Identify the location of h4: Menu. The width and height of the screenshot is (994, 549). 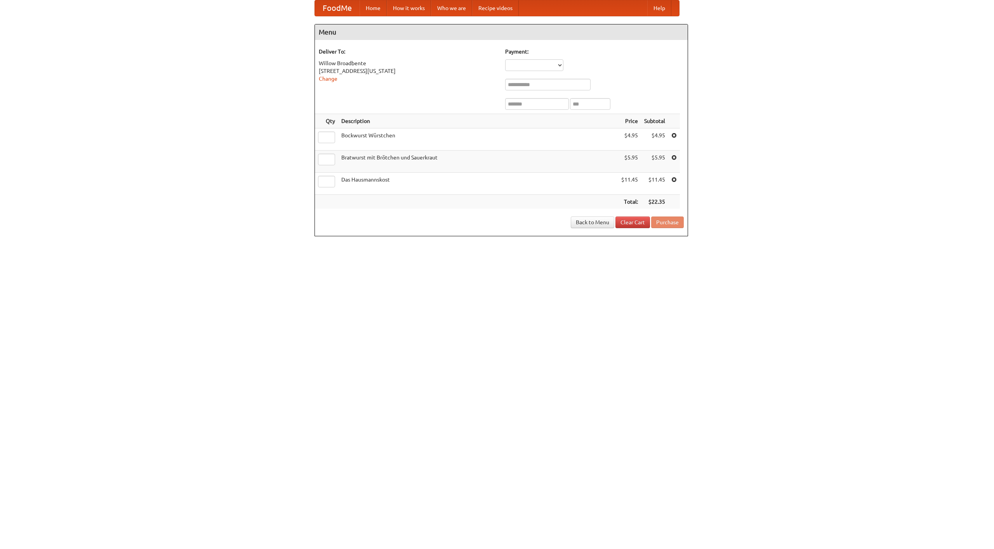
(501, 32).